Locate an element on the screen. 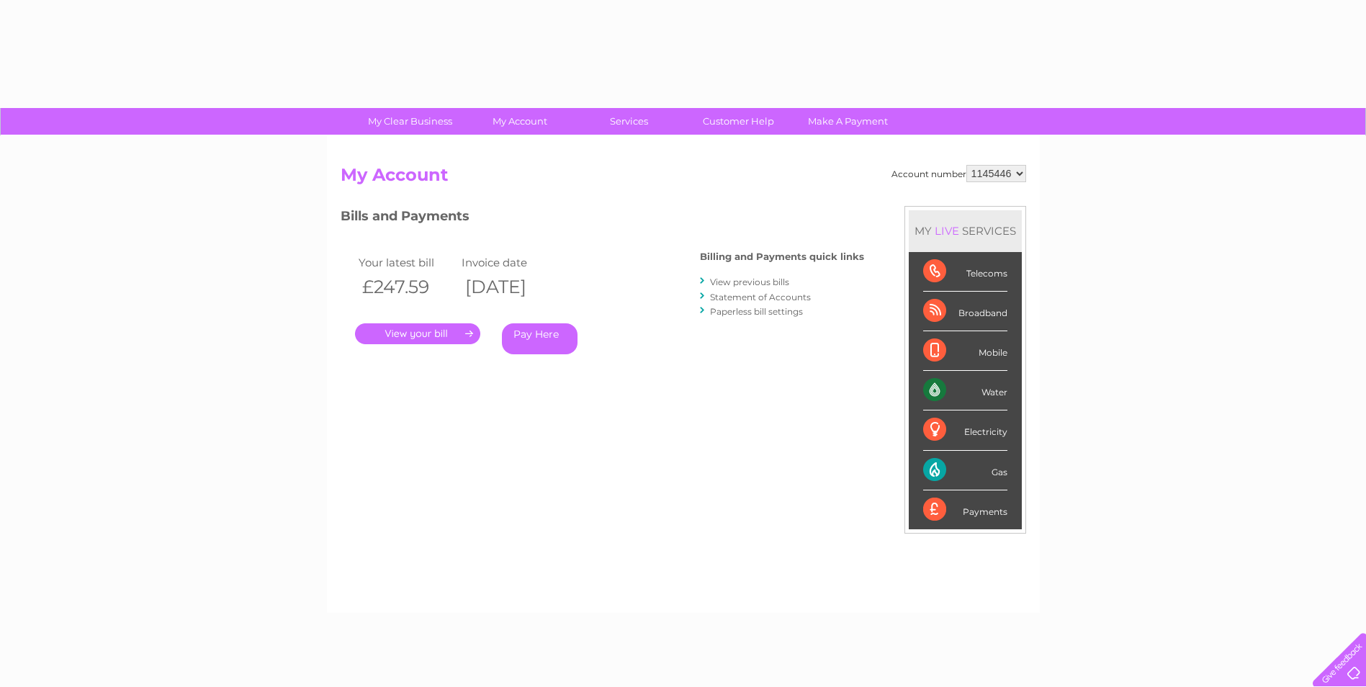 The image size is (1366, 687). div: Account number is located at coordinates (959, 174).